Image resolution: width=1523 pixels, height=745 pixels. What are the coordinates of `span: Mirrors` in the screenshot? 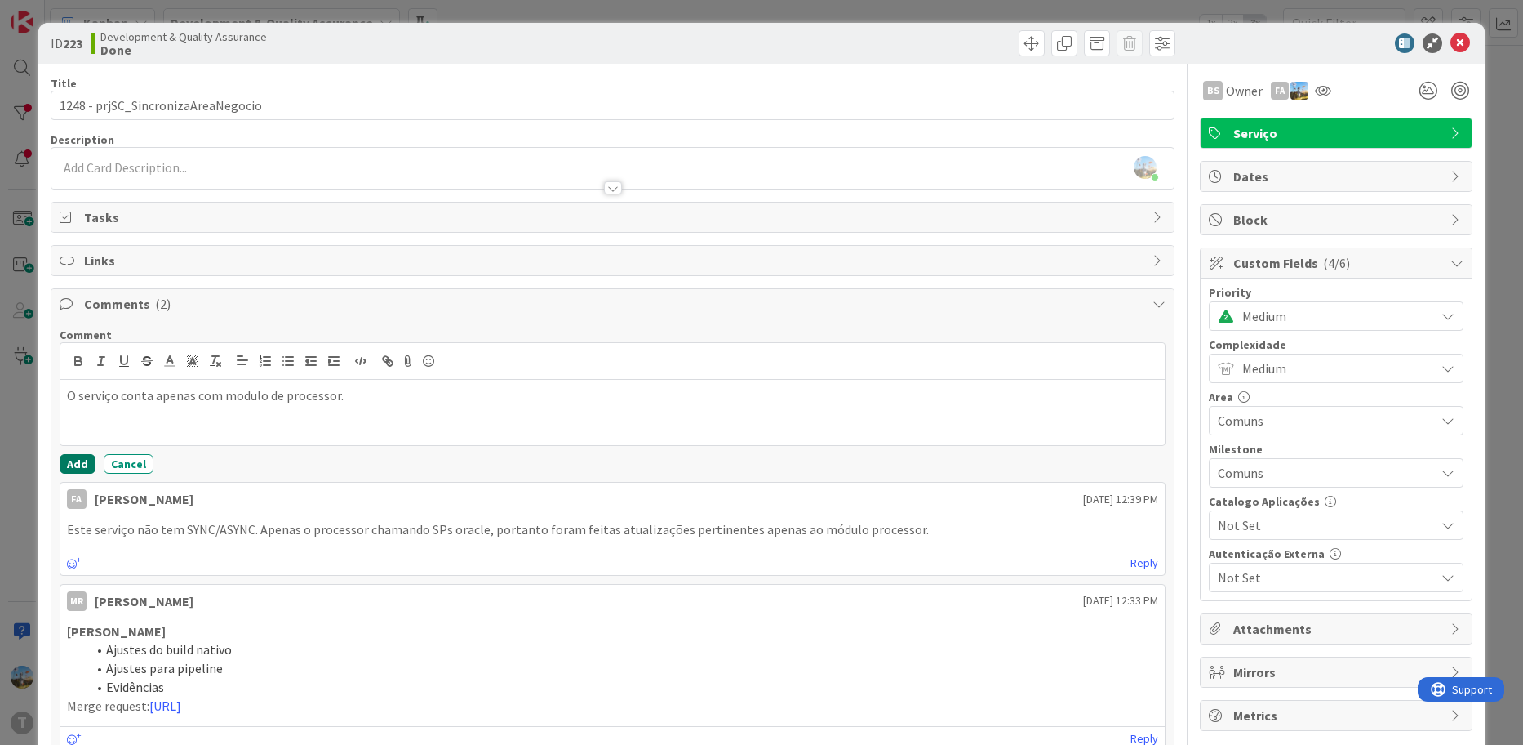 It's located at (1338, 672).